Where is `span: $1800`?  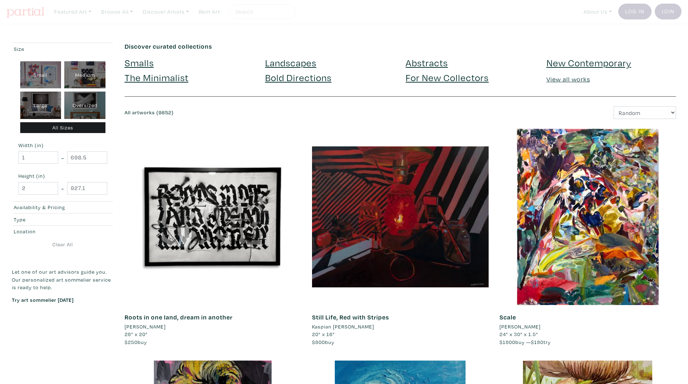
span: $1800 is located at coordinates (507, 342).